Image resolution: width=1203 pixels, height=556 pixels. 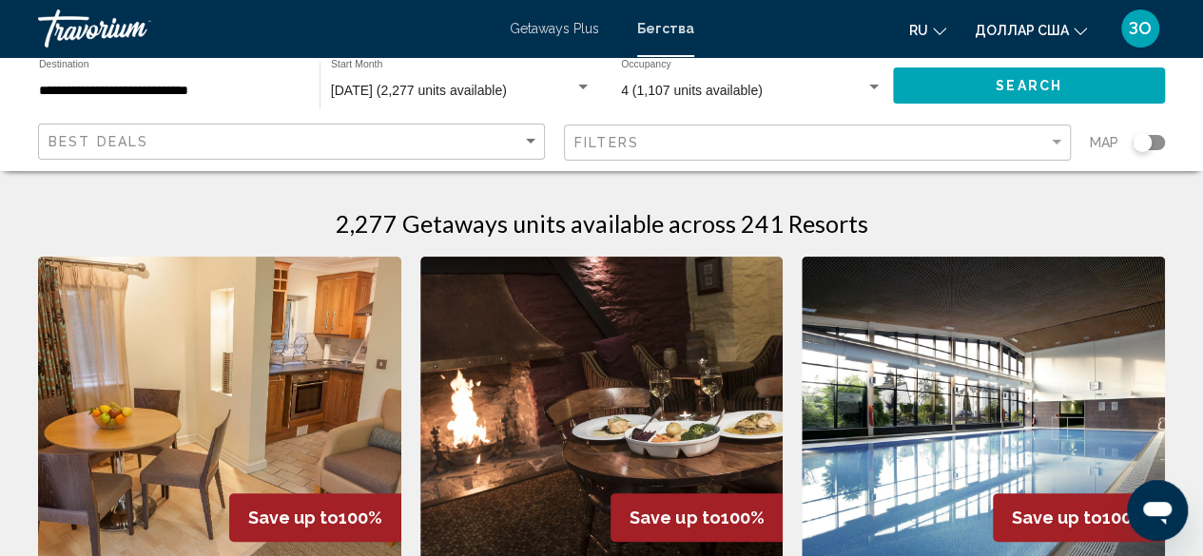 I want to click on span: Map, so click(x=1104, y=143).